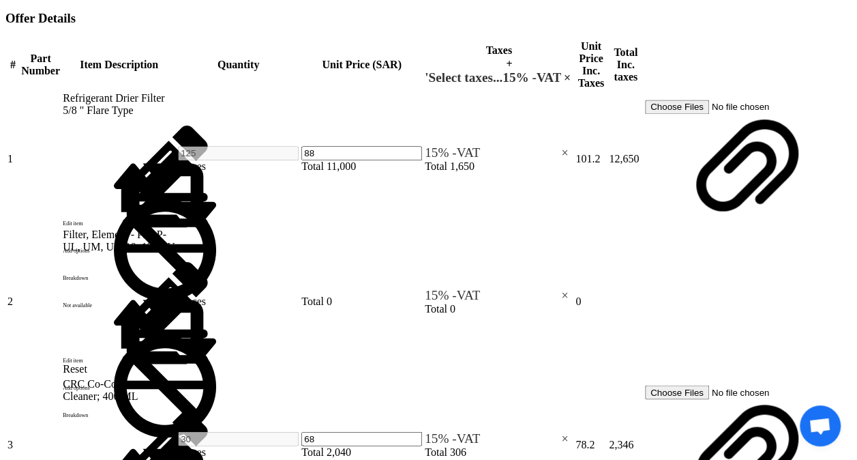  I want to click on span: Reset, so click(75, 368).